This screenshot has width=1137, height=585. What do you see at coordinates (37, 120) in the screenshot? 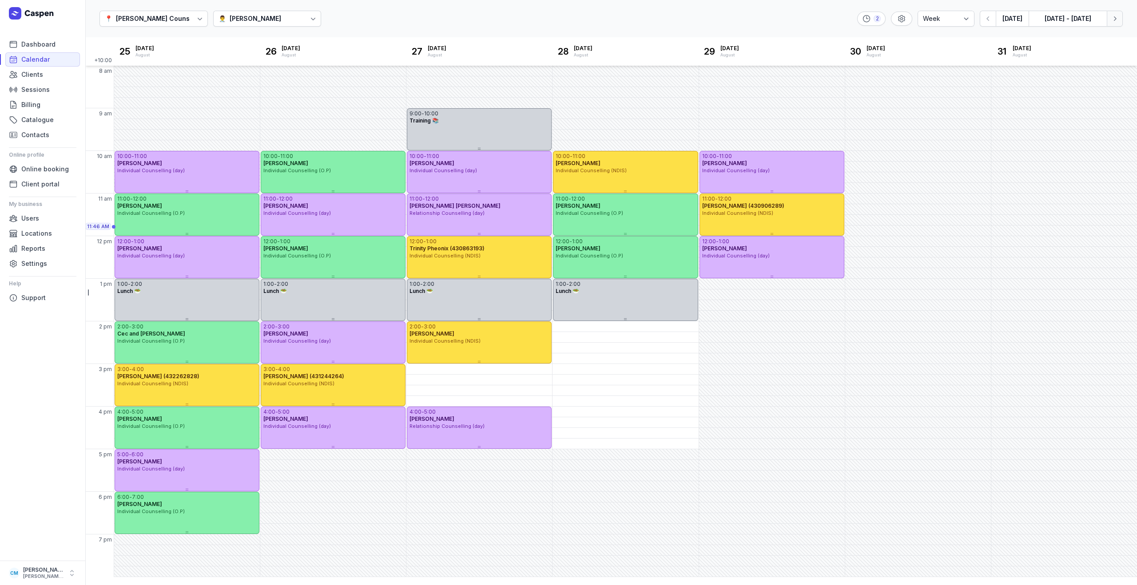
I see `span: Catalogue` at bounding box center [37, 120].